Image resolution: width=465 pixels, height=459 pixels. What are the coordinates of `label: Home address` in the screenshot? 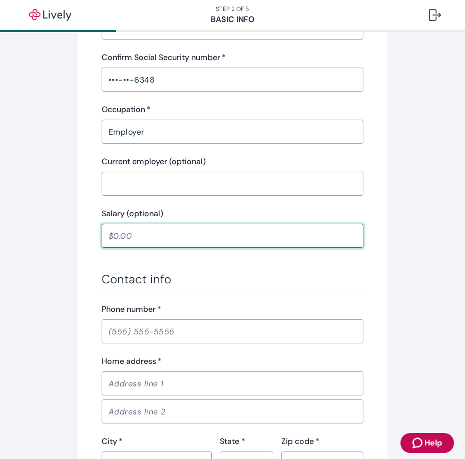 It's located at (132, 361).